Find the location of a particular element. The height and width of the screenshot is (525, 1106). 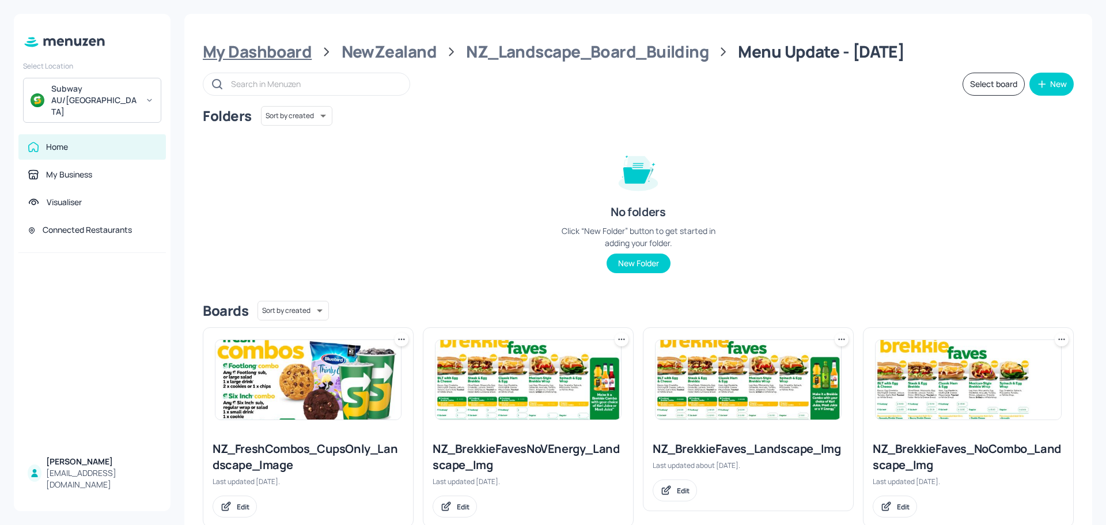

div: NZ_Landscape_Board_Building is located at coordinates (587, 52).